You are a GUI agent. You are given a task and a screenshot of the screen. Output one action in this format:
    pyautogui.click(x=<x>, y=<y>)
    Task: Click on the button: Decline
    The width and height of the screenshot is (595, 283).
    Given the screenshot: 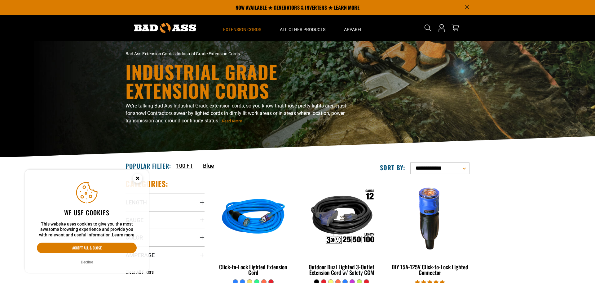 What is the action you would take?
    pyautogui.click(x=87, y=262)
    